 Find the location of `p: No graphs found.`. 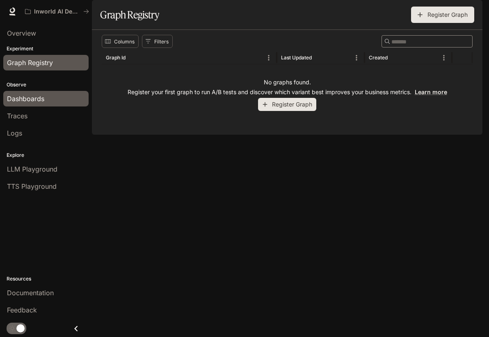

p: No graphs found. is located at coordinates (287, 82).